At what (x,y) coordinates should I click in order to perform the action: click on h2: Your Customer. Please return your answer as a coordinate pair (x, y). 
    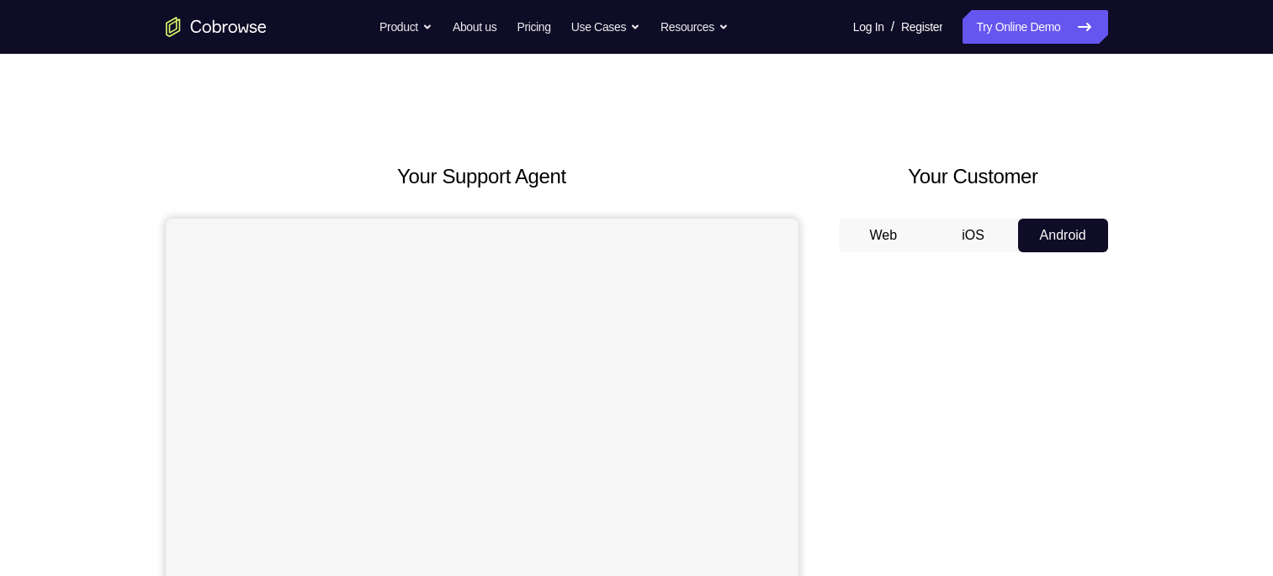
    Looking at the image, I should click on (973, 177).